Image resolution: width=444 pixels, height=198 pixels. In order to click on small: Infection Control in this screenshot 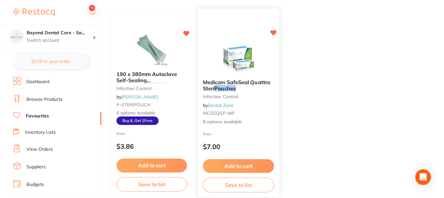, I will do `click(238, 97)`.